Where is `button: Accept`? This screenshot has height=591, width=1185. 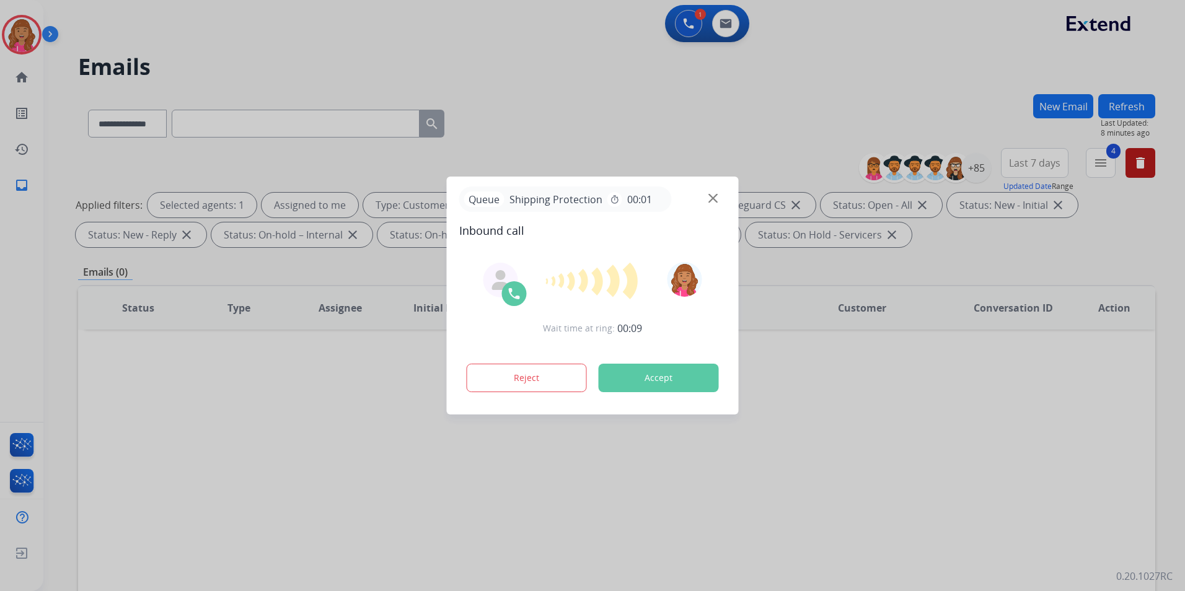
button: Accept is located at coordinates (659, 378).